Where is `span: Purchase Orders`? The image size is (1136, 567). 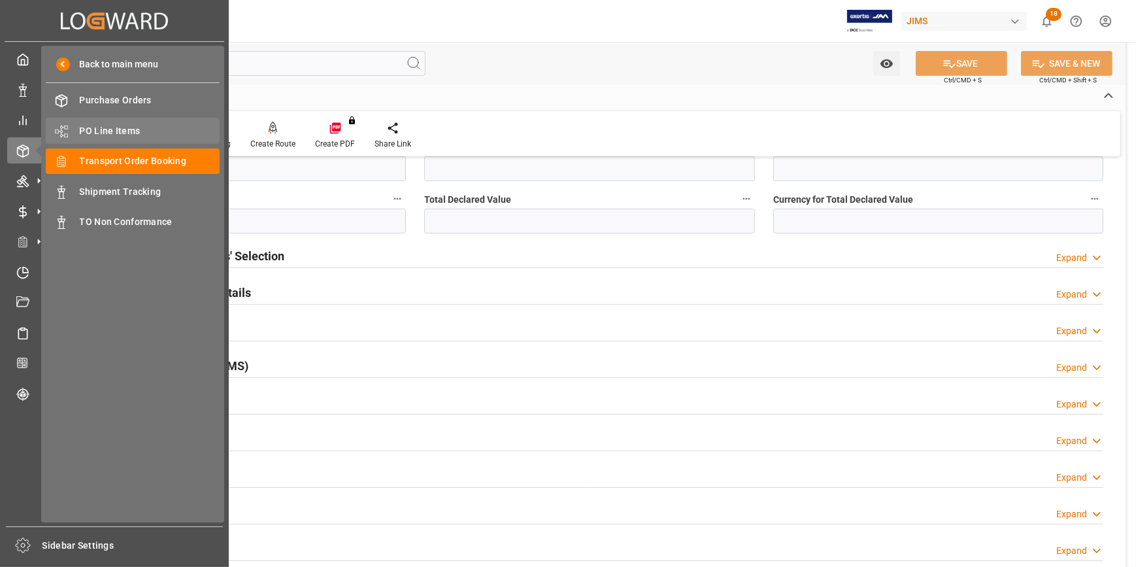 span: Purchase Orders is located at coordinates (150, 100).